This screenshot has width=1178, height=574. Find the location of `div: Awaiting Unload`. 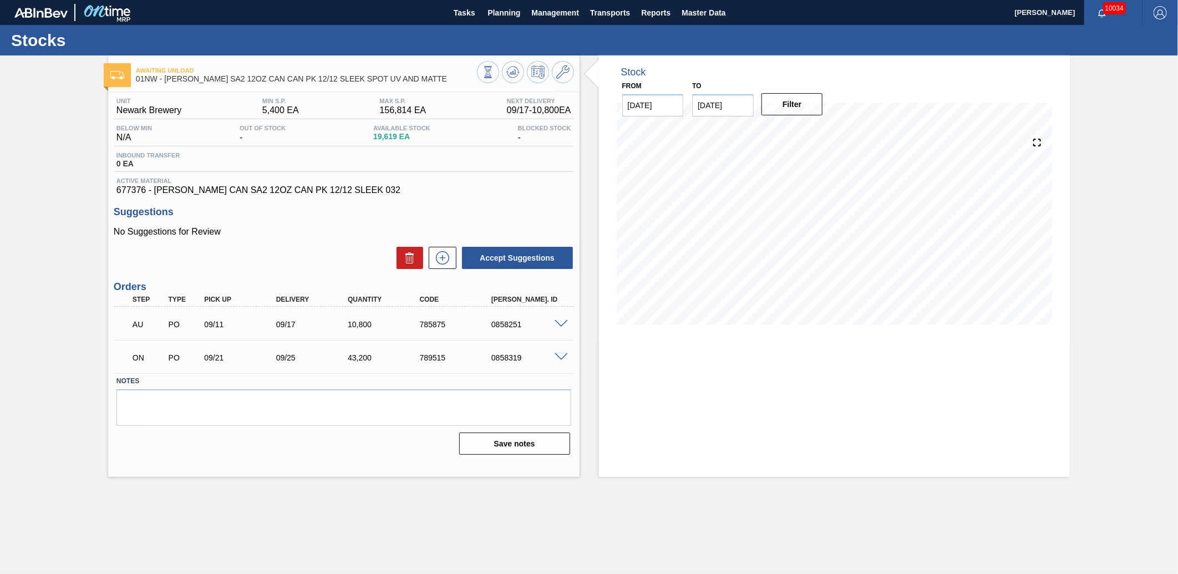

div: Awaiting Unload is located at coordinates (149, 325).